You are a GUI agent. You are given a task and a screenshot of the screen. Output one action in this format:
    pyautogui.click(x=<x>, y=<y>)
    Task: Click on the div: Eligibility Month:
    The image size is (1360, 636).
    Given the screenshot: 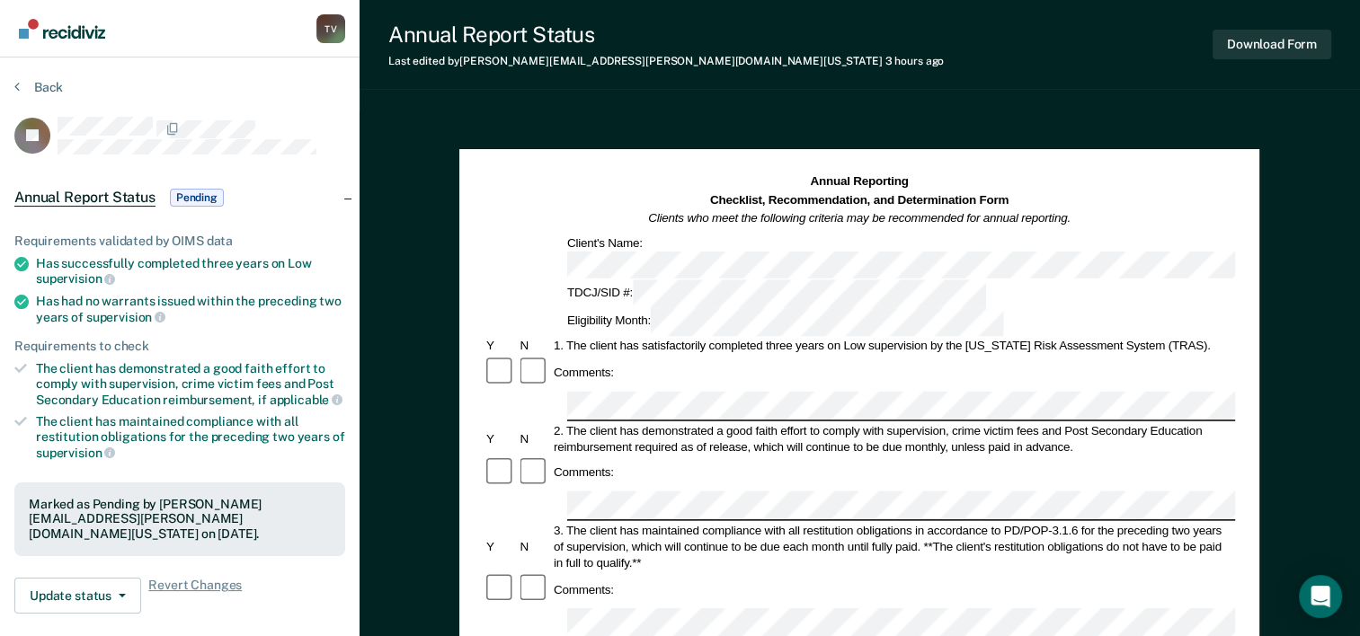 What is the action you would take?
    pyautogui.click(x=785, y=322)
    